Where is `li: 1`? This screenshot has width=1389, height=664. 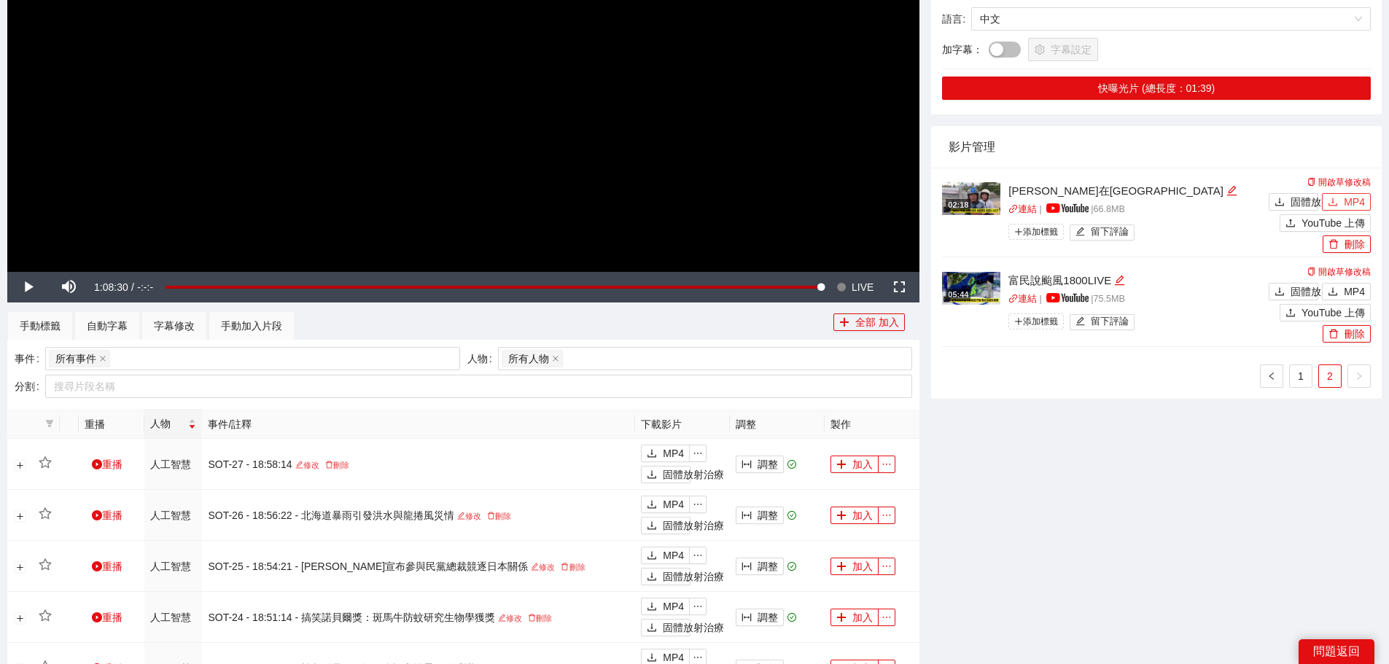
li: 1 is located at coordinates (1301, 376).